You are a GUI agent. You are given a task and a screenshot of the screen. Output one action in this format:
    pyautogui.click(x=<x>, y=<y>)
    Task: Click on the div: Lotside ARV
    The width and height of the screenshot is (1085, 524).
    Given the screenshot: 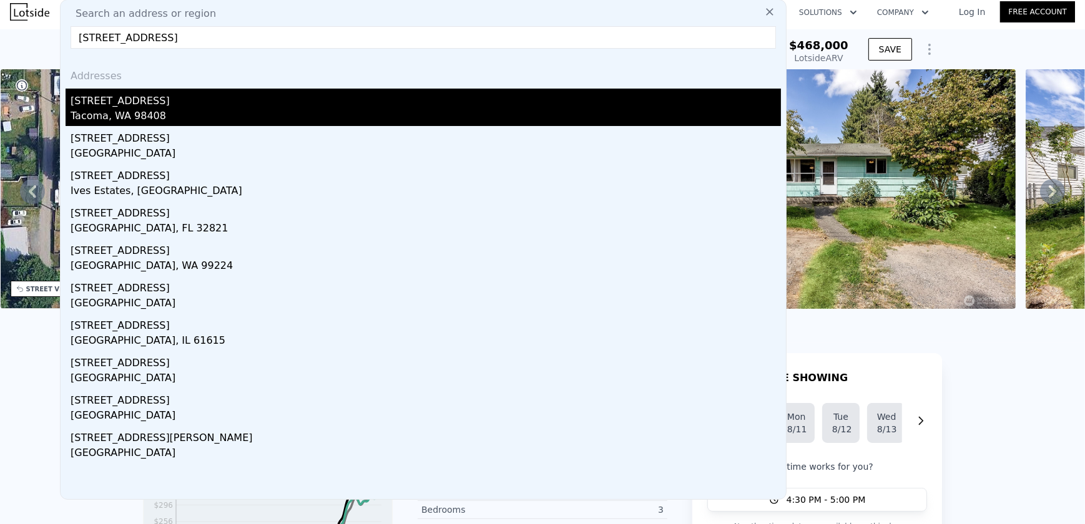 What is the action you would take?
    pyautogui.click(x=818, y=58)
    